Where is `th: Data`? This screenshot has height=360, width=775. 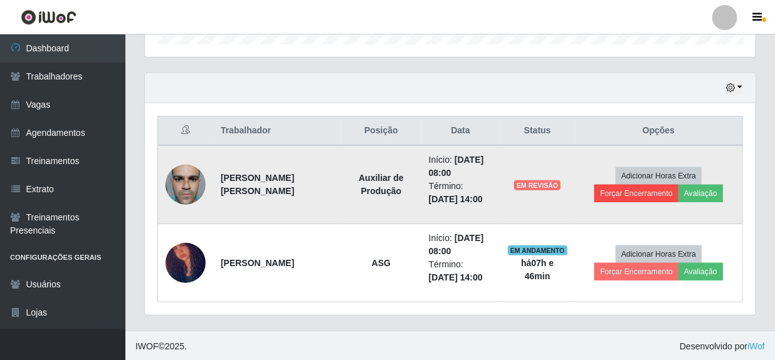 th: Data is located at coordinates (461, 131).